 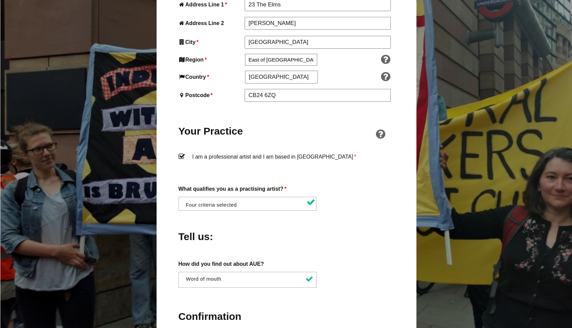 I want to click on li: Word of mouth, so click(x=250, y=279).